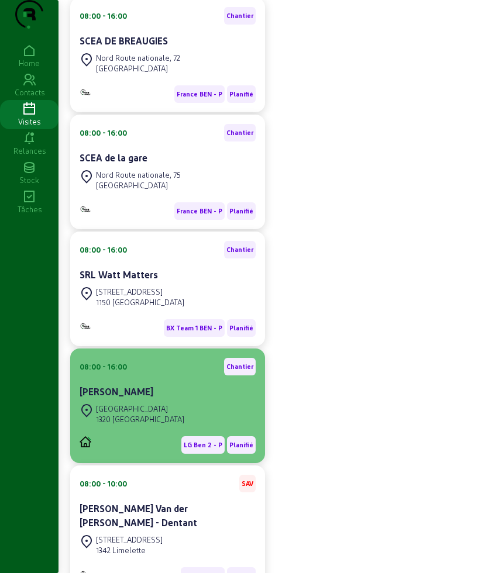 The image size is (485, 573). I want to click on span: SAV, so click(247, 484).